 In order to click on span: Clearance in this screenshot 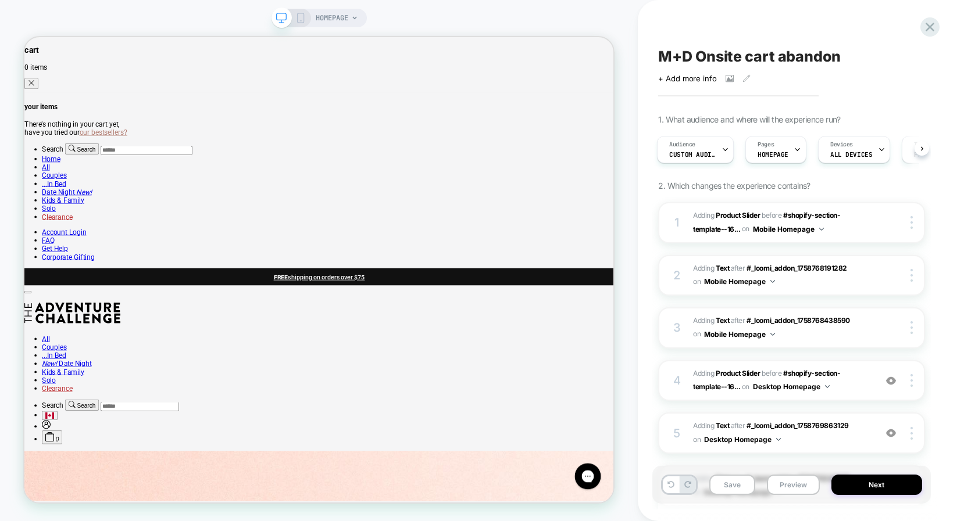, I will do `click(44, 239)`.